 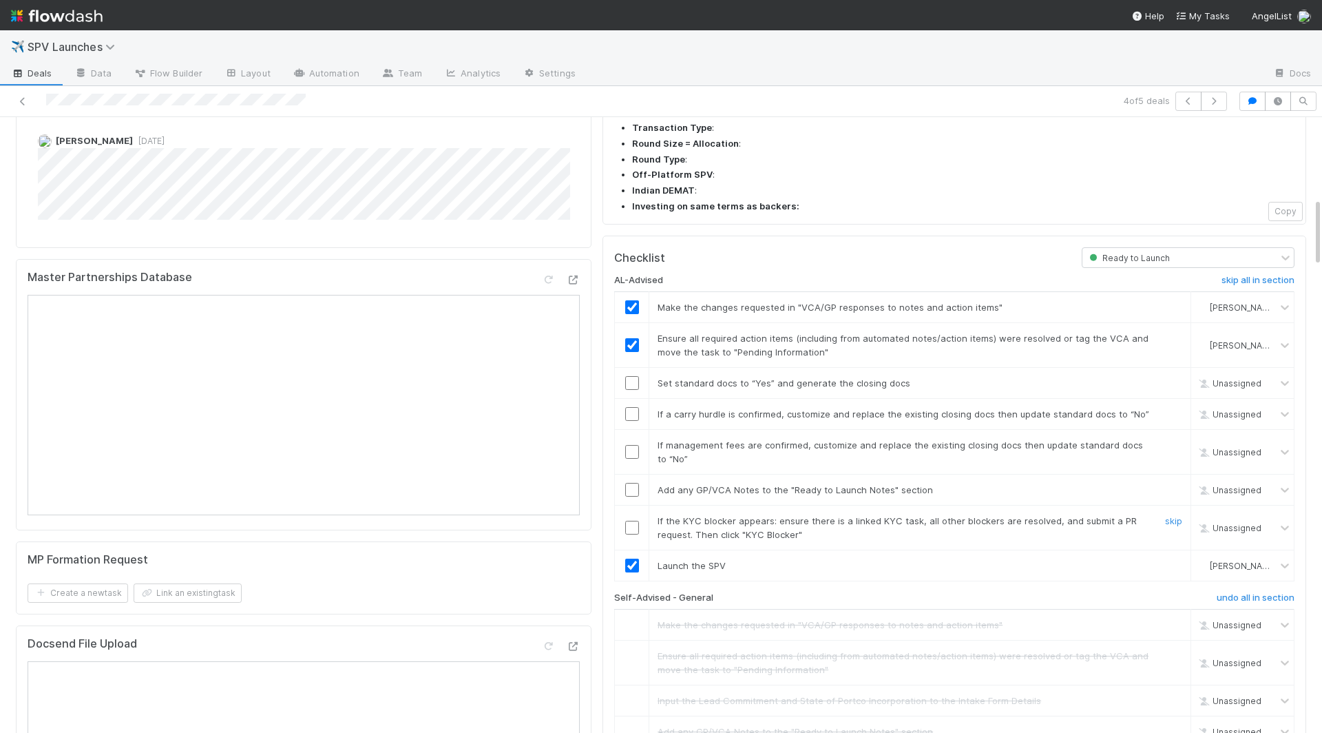 What do you see at coordinates (1272, 16) in the screenshot?
I see `span: AngelList` at bounding box center [1272, 16].